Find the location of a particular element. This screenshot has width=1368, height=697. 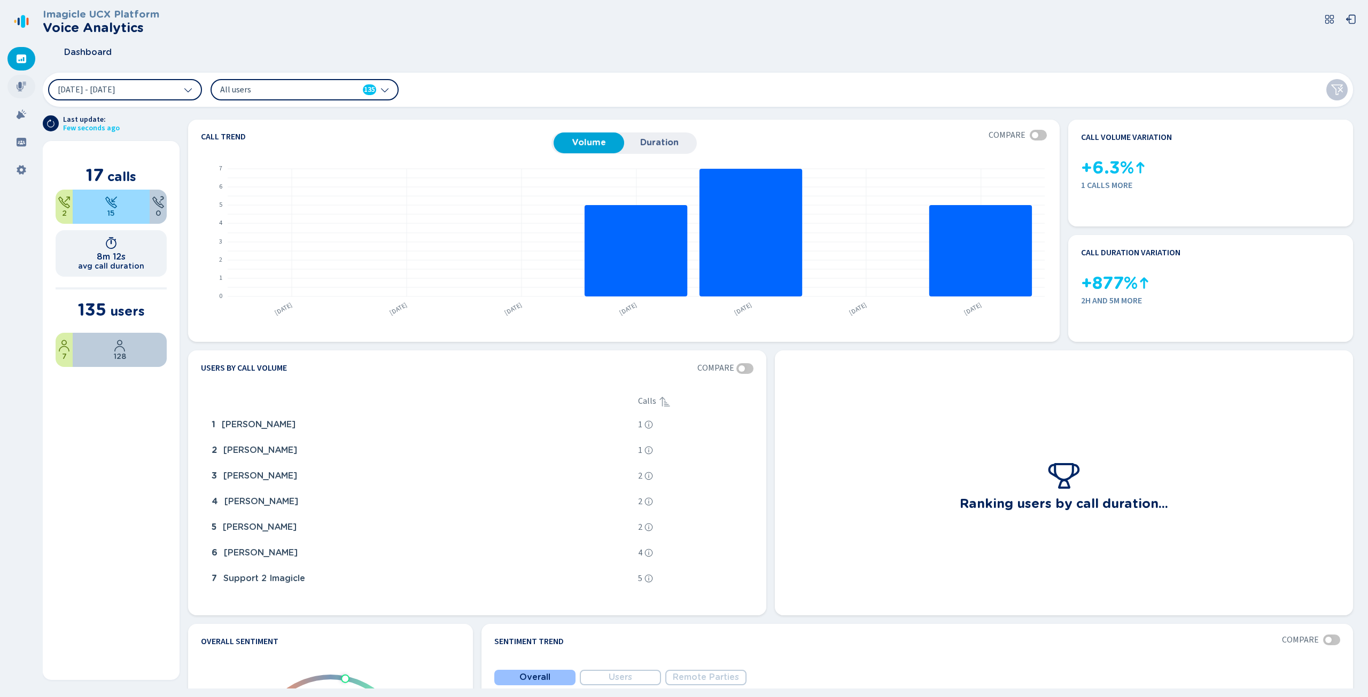

span: calls is located at coordinates (122, 176).